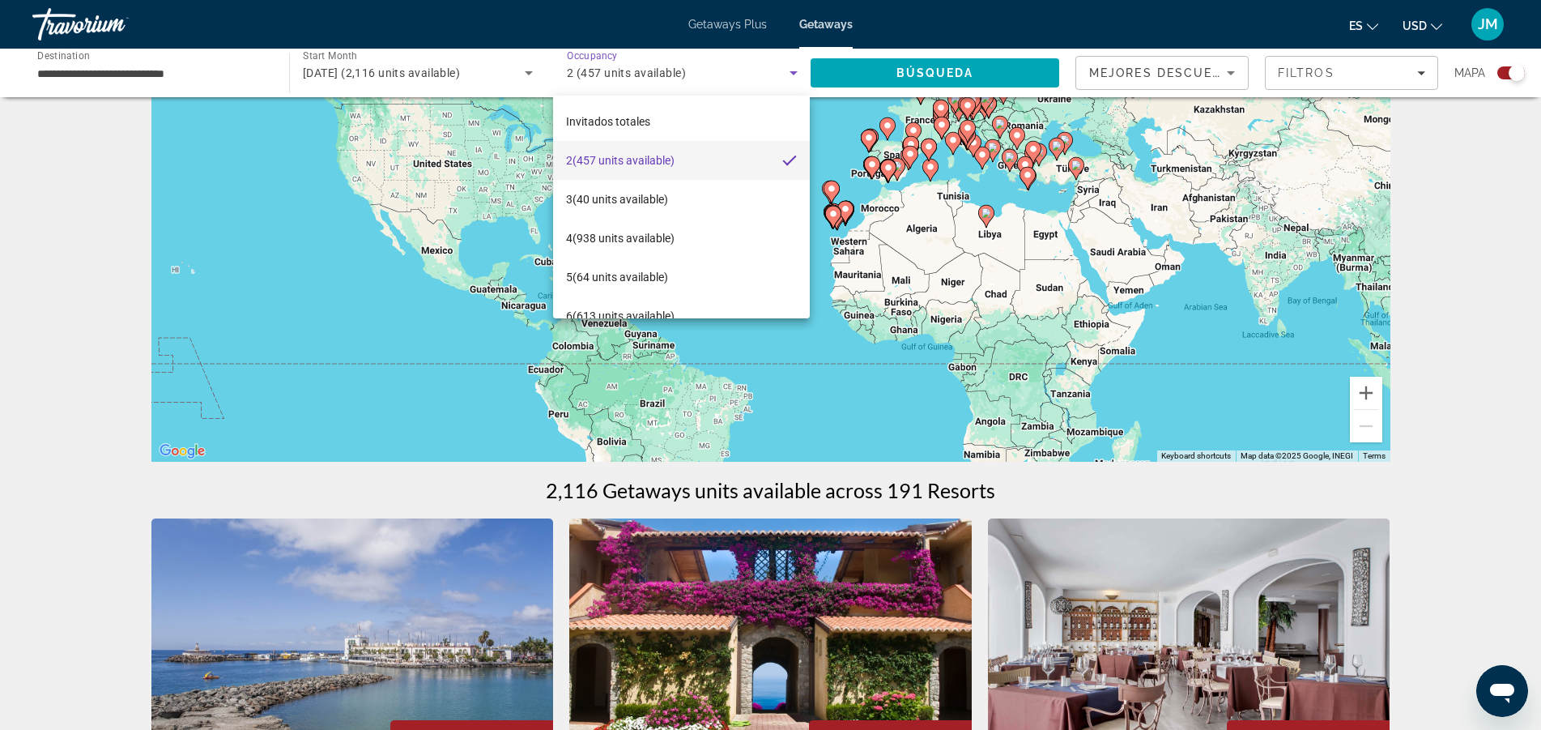  What do you see at coordinates (608, 121) in the screenshot?
I see `span: Invitados totales` at bounding box center [608, 121].